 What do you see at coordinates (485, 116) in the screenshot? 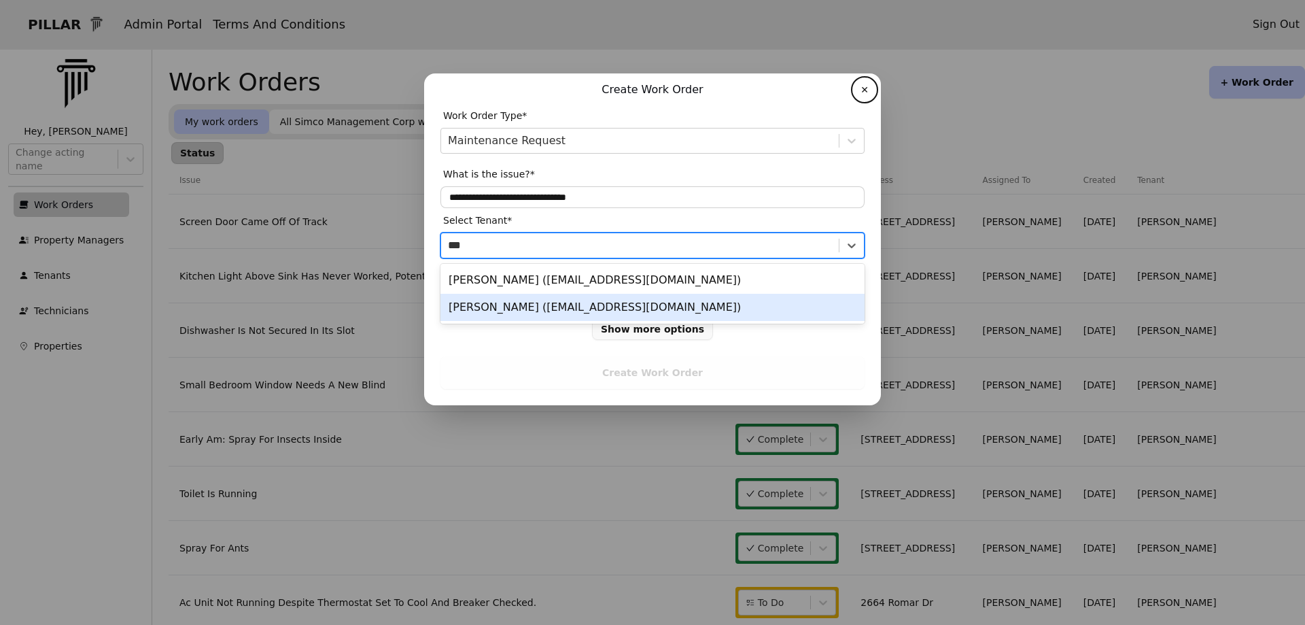
I see `span: Work Order Type*` at bounding box center [485, 116].